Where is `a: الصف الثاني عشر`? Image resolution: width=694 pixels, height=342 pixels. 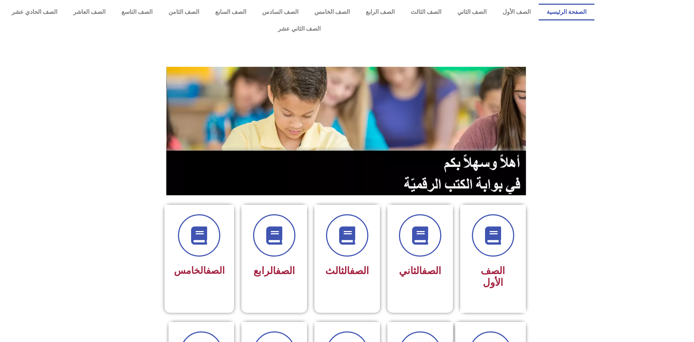
a: الصف الثاني عشر is located at coordinates (299, 29).